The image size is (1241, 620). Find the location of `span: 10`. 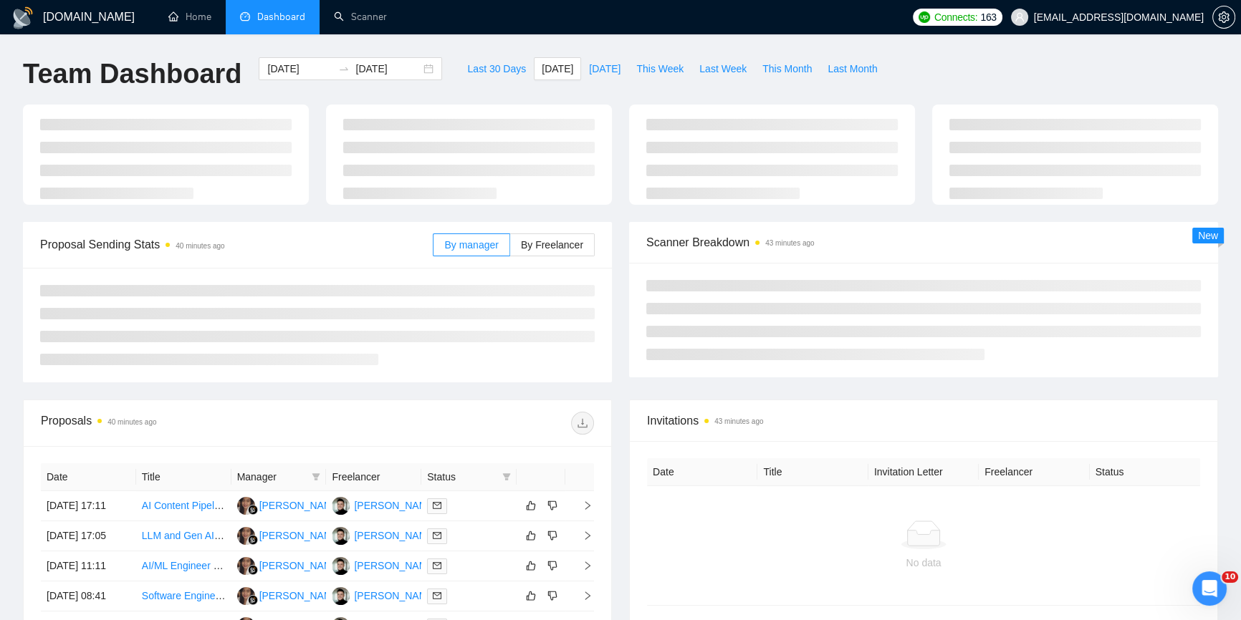

span: 10 is located at coordinates (1229, 577).